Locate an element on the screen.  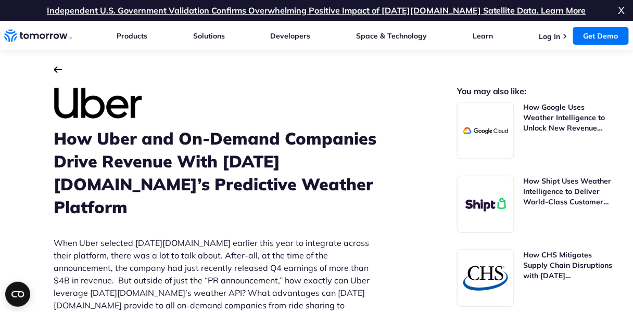
a: Products is located at coordinates (132, 36).